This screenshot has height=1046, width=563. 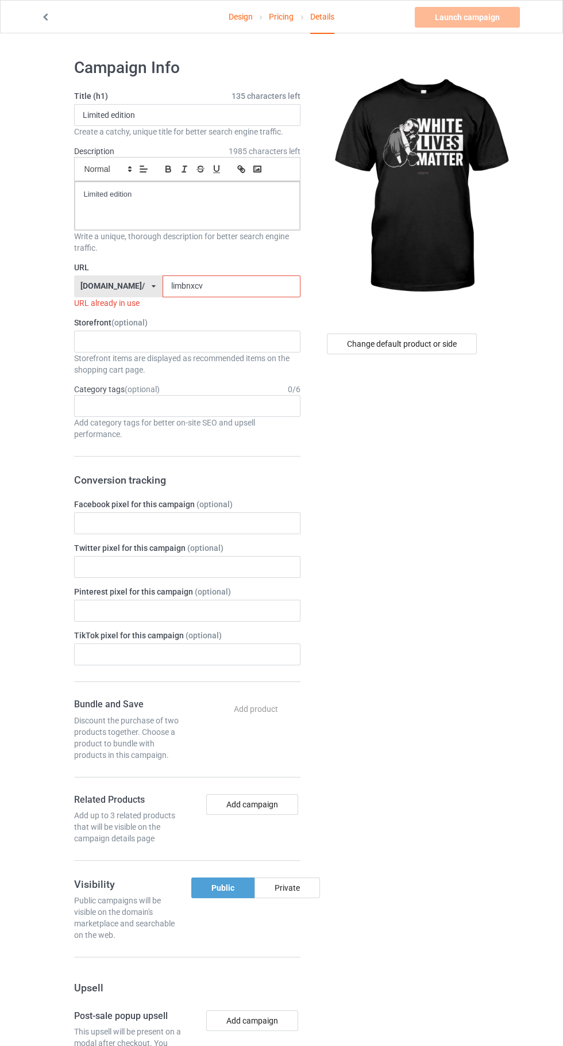 What do you see at coordinates (94, 151) in the screenshot?
I see `label: Description` at bounding box center [94, 151].